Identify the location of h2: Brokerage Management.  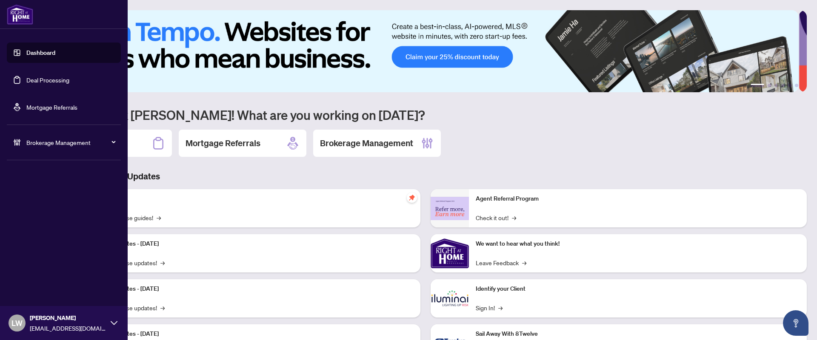
(366, 143).